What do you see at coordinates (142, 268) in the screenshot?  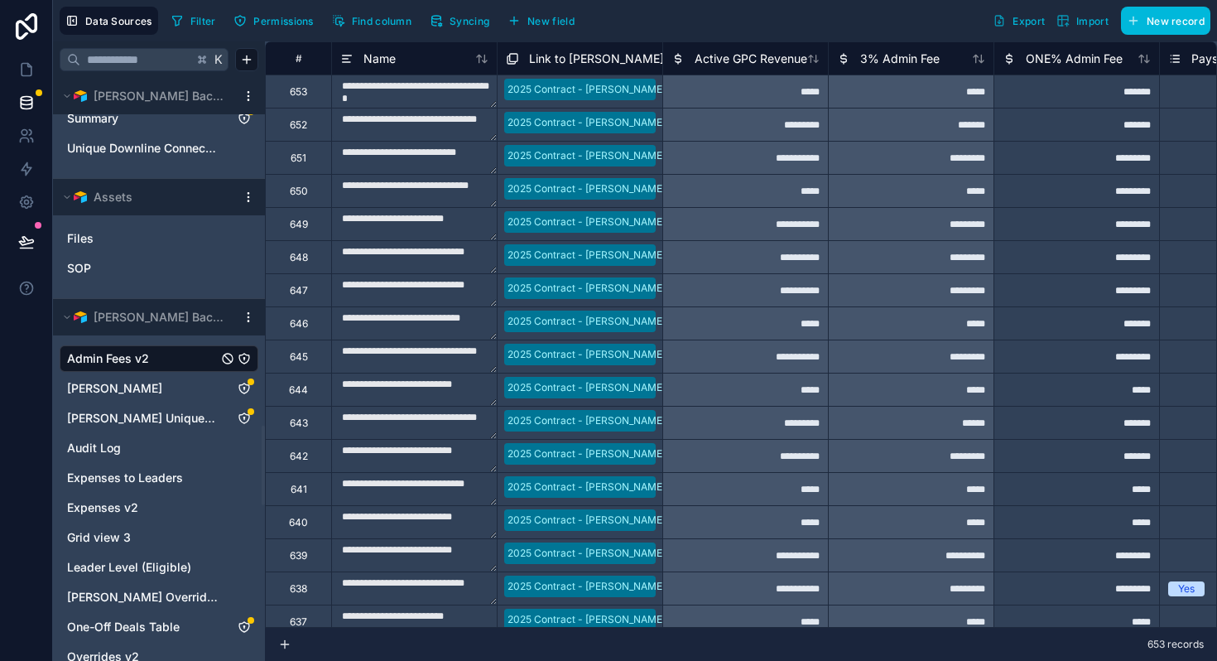 I see `a: SOP` at bounding box center [142, 268].